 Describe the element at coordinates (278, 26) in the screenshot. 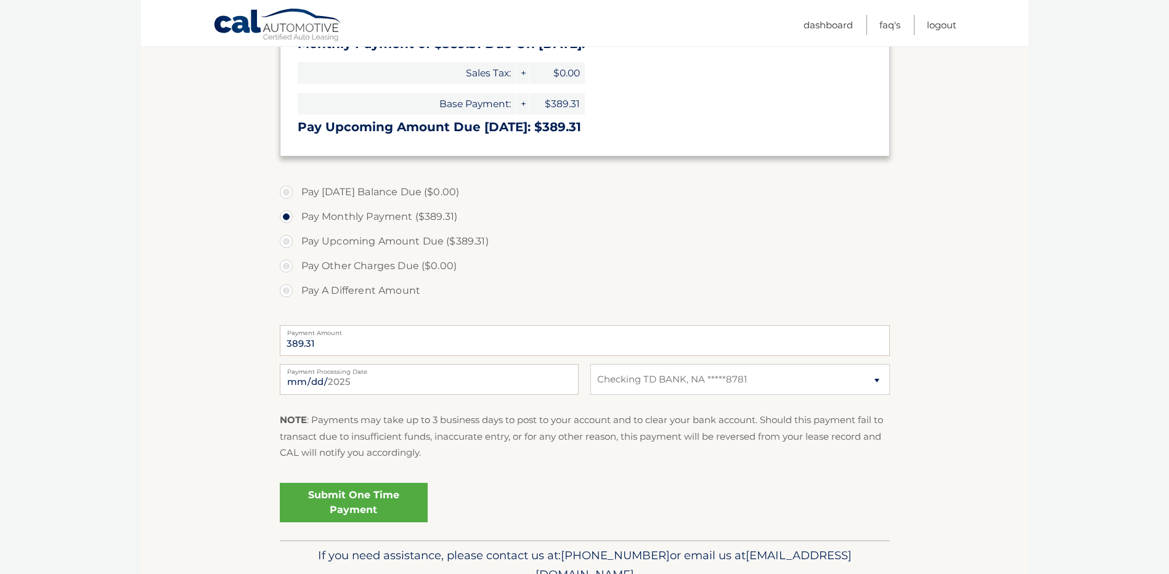

I see `a: Cal Automotive` at that location.